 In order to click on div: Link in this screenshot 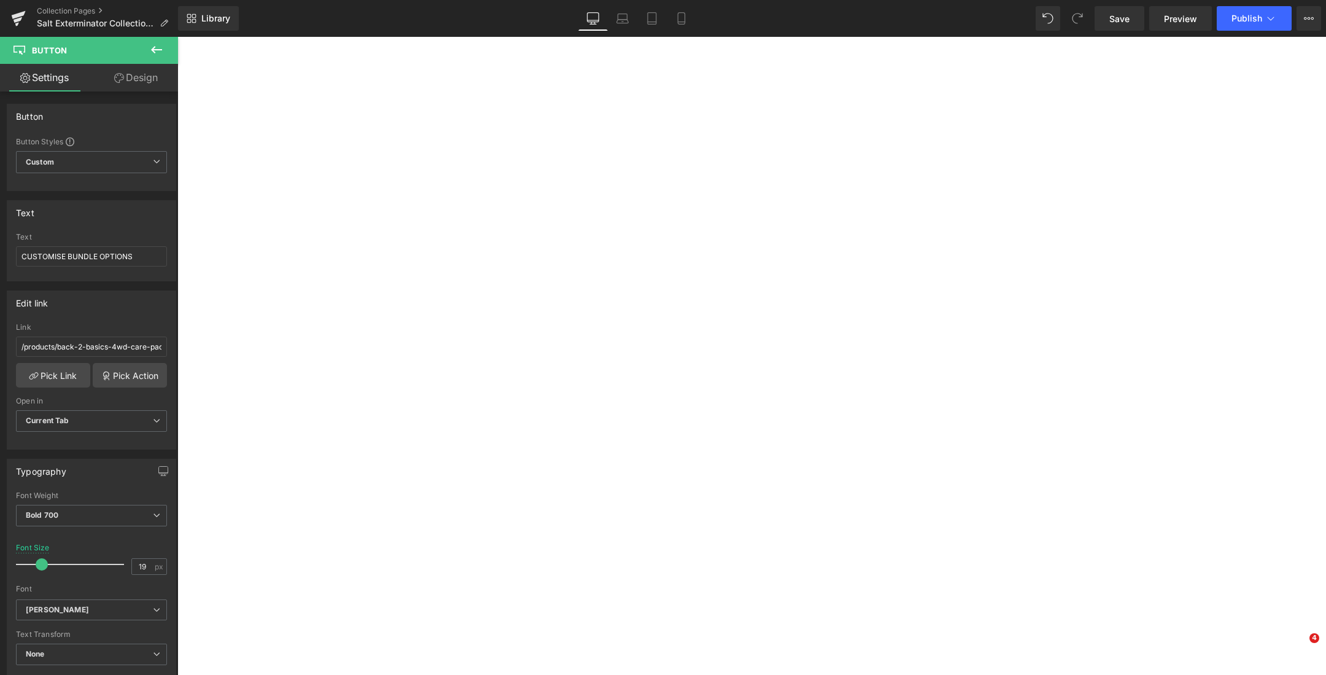, I will do `click(91, 327)`.